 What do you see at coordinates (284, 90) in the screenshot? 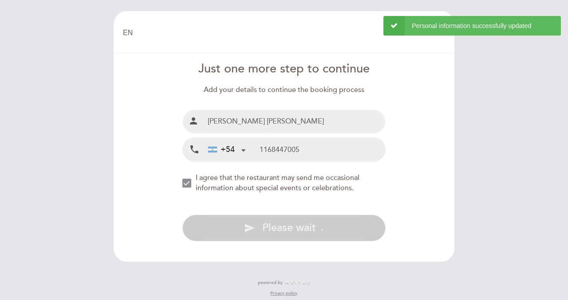
I see `div: Add your details to continue the booking process` at bounding box center [284, 90].